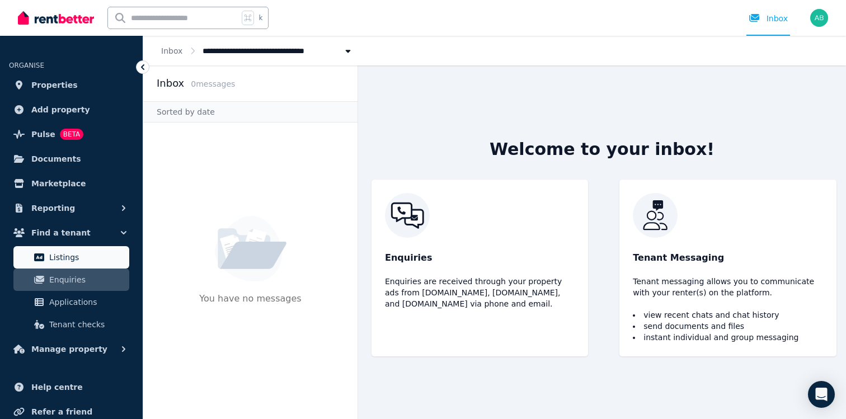 This screenshot has width=846, height=419. Describe the element at coordinates (251, 249) in the screenshot. I see `img: No Message Available` at that location.